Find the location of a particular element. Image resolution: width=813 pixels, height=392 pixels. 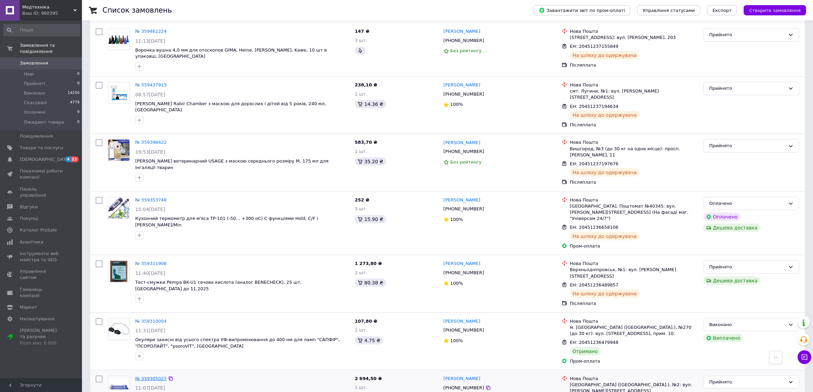

span: 23 is located at coordinates (74, 159).